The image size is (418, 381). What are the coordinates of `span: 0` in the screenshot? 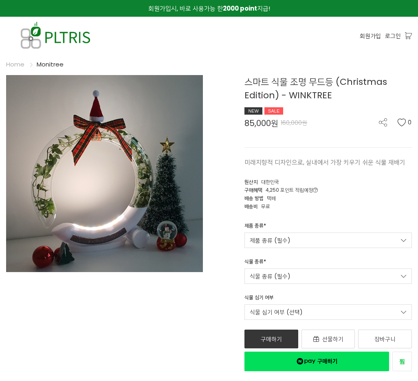 It's located at (410, 122).